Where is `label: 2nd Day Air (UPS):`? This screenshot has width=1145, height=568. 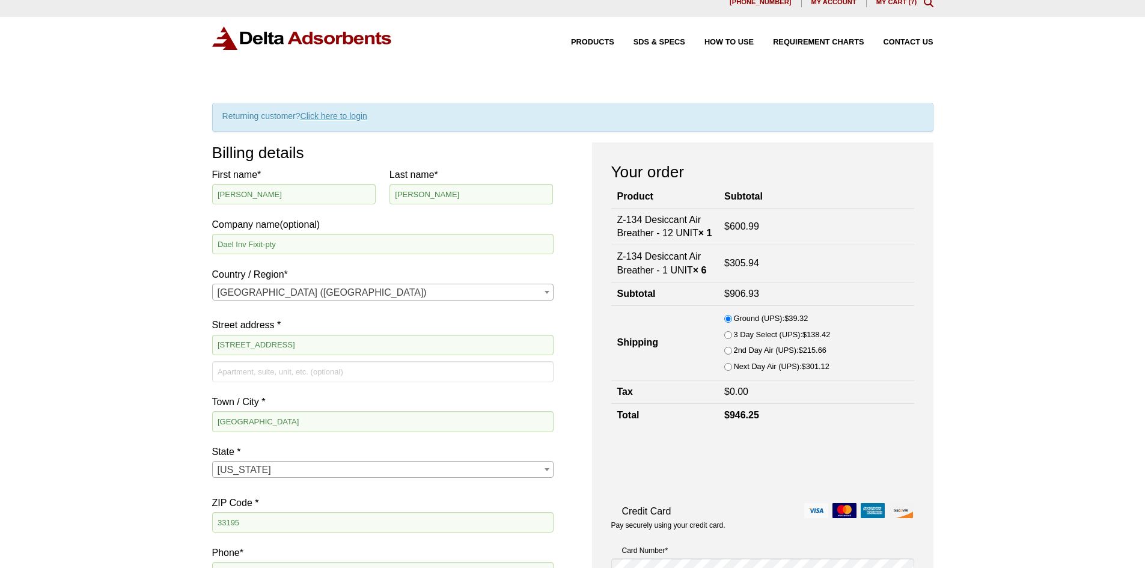
label: 2nd Day Air (UPS): is located at coordinates (780, 351).